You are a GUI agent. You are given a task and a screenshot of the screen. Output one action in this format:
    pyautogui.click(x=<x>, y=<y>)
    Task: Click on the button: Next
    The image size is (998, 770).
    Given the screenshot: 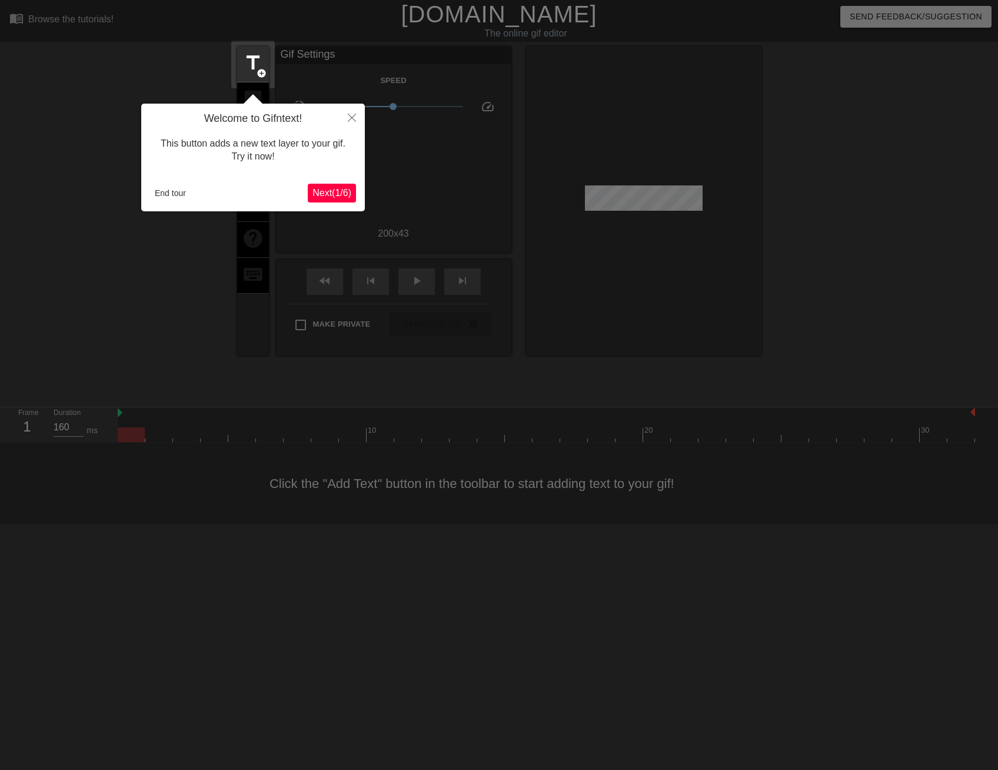 What is the action you would take?
    pyautogui.click(x=332, y=193)
    